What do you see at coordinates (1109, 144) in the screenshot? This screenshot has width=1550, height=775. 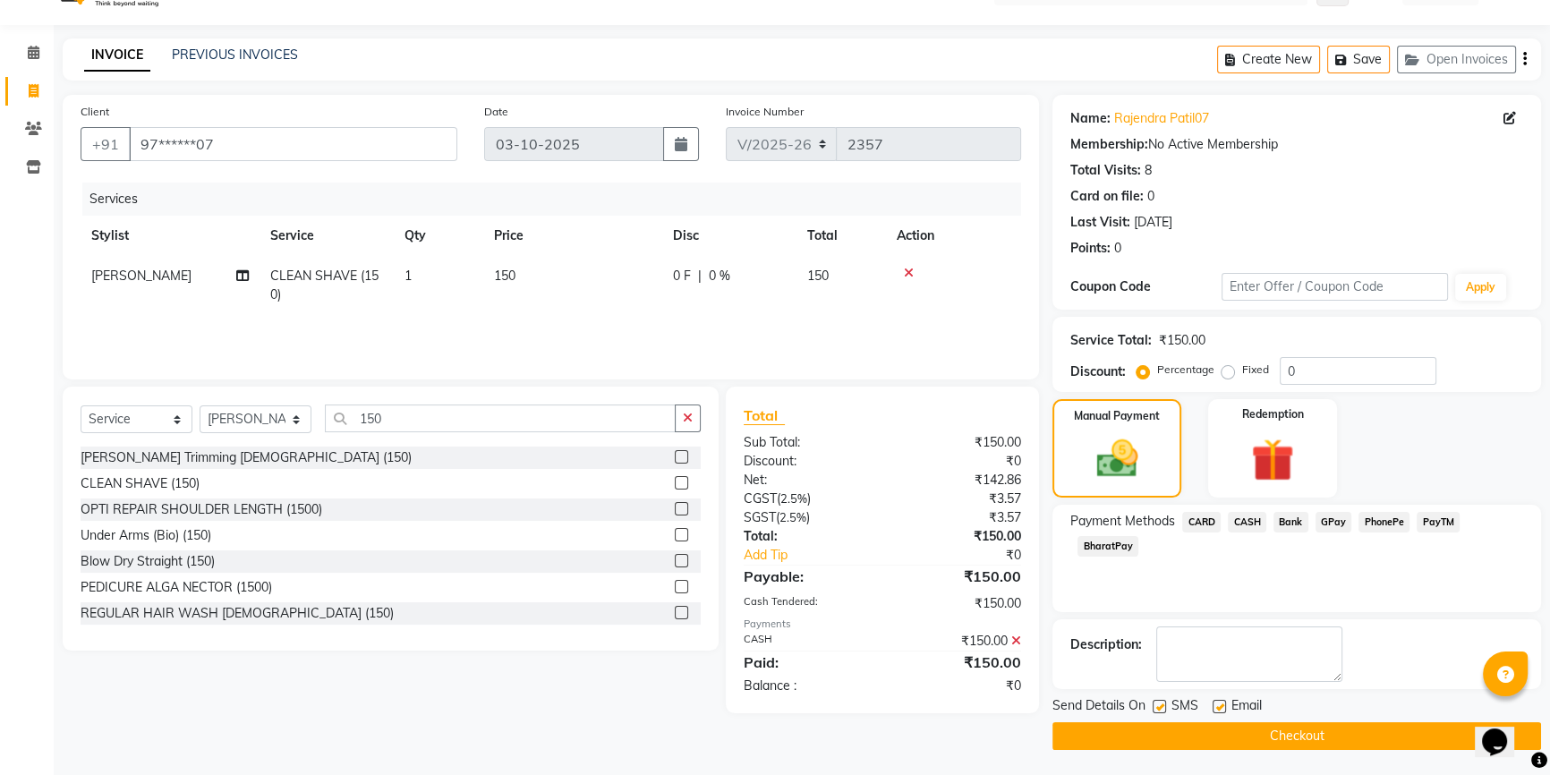 I see `div: Membership:` at bounding box center [1109, 144].